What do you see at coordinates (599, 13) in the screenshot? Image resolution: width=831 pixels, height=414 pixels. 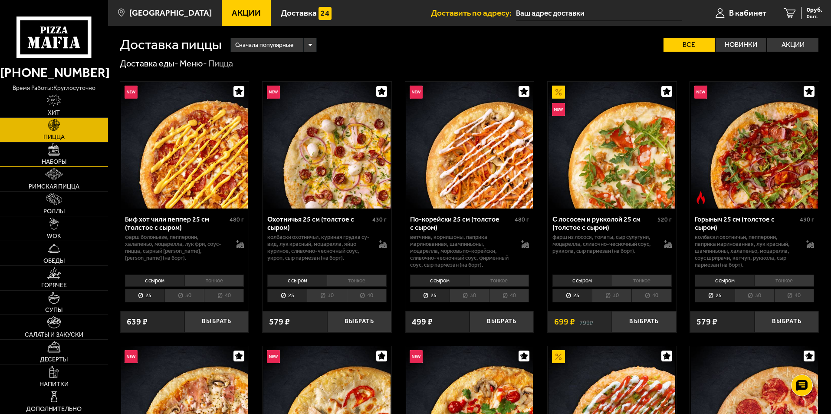 I see `input: Ваш адрес доставки` at bounding box center [599, 13].